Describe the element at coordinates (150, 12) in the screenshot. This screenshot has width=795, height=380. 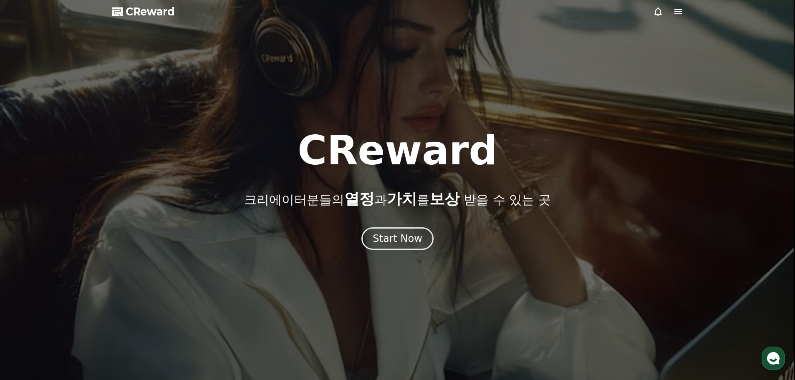
I see `span: CReward` at that location.